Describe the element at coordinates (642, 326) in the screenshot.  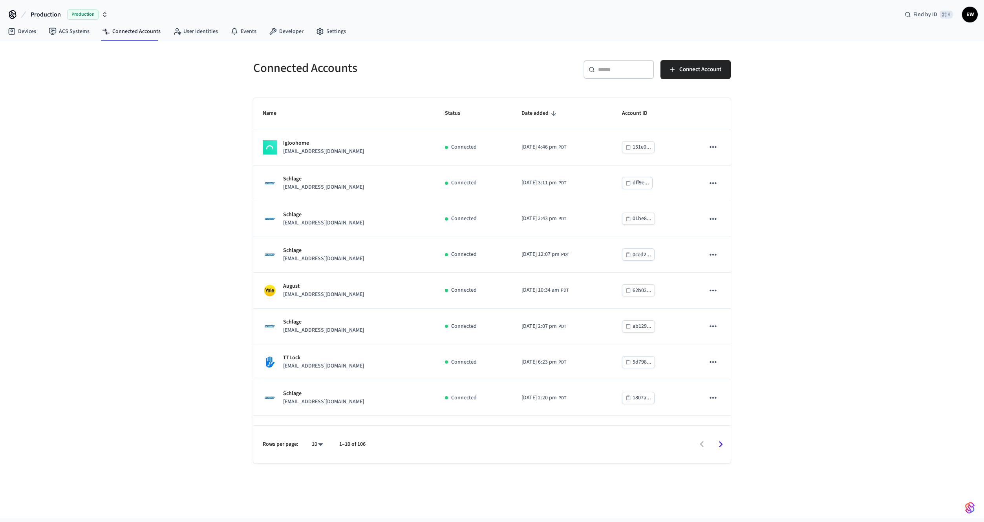
I see `div: ab129...` at that location.